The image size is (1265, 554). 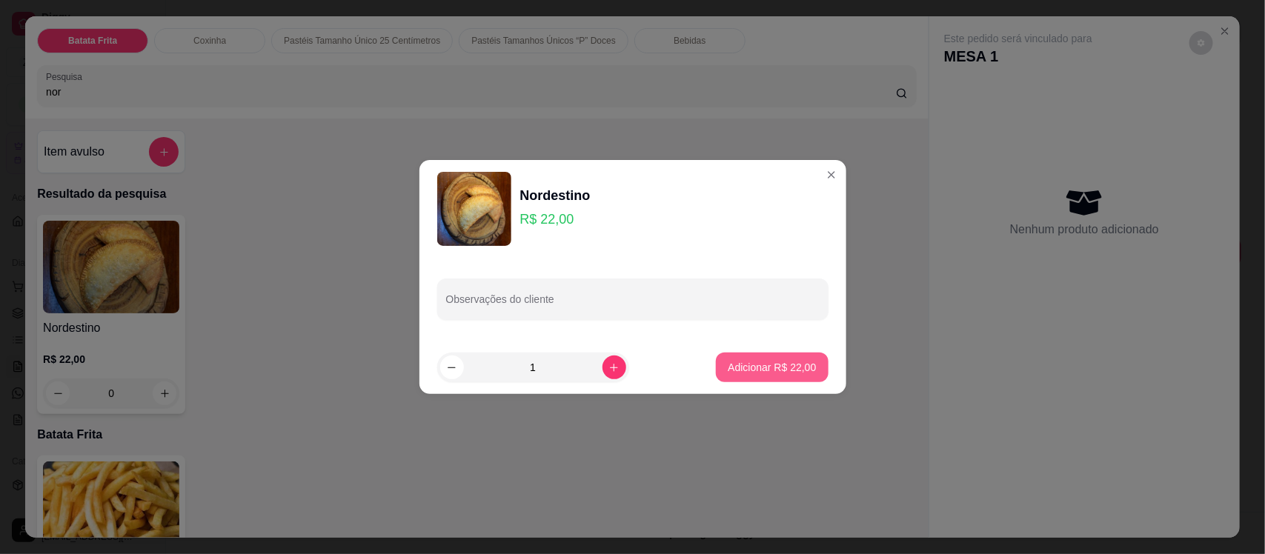 I want to click on button: increase-product-quantity, so click(x=614, y=368).